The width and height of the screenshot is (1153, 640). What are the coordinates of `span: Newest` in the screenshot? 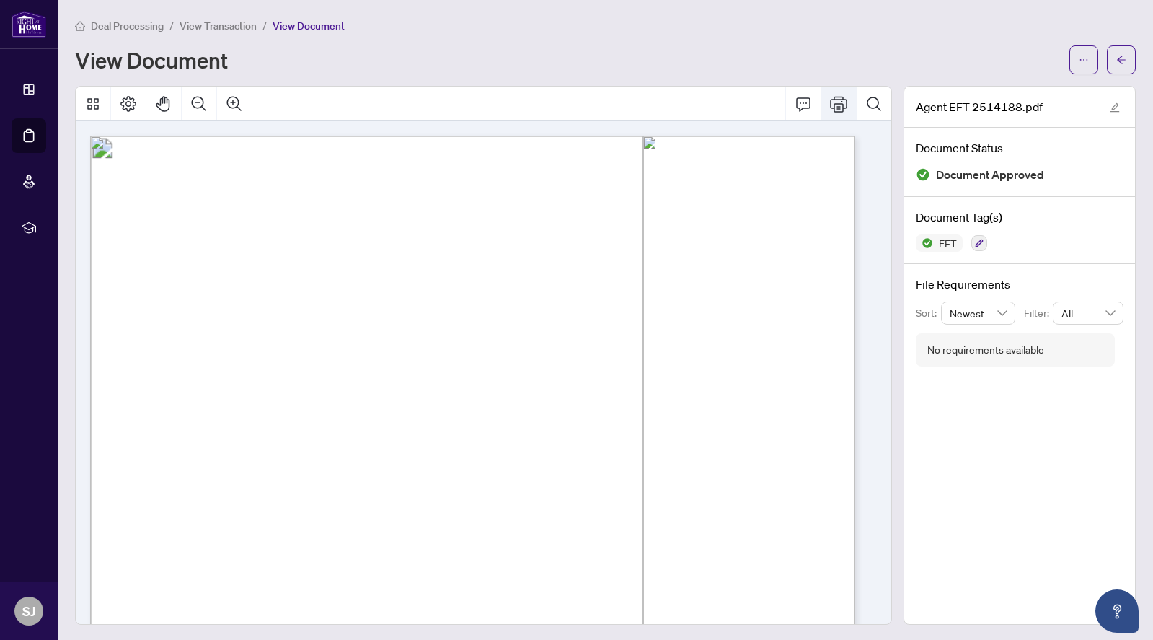 It's located at (979, 313).